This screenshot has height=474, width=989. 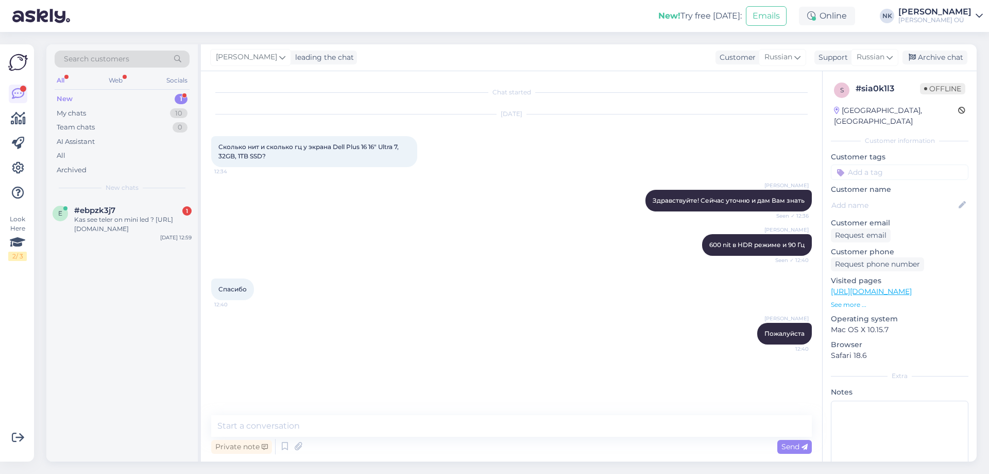 I want to click on p: Safari 18.6, so click(x=900, y=355).